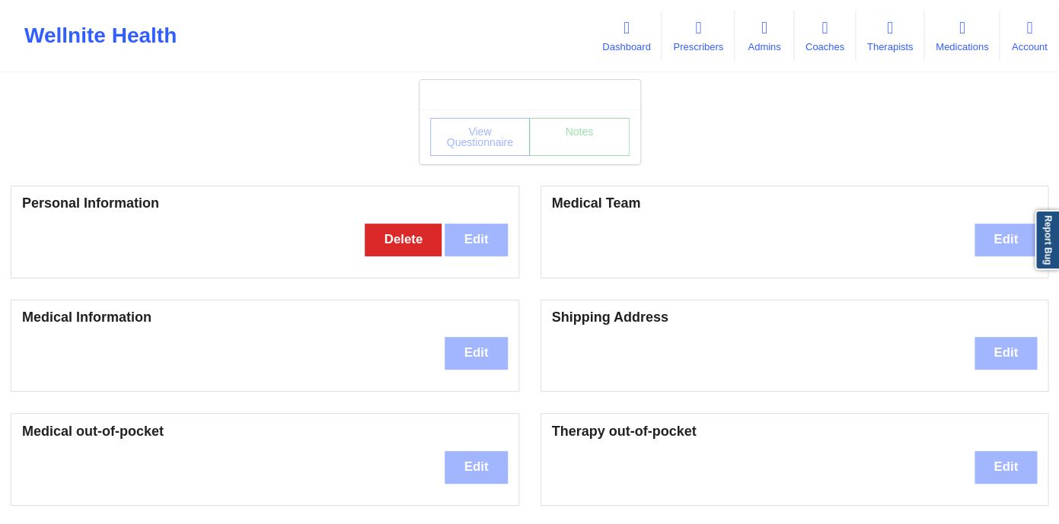 The width and height of the screenshot is (1059, 524). Describe the element at coordinates (265, 203) in the screenshot. I see `h3: Personal Information` at that location.